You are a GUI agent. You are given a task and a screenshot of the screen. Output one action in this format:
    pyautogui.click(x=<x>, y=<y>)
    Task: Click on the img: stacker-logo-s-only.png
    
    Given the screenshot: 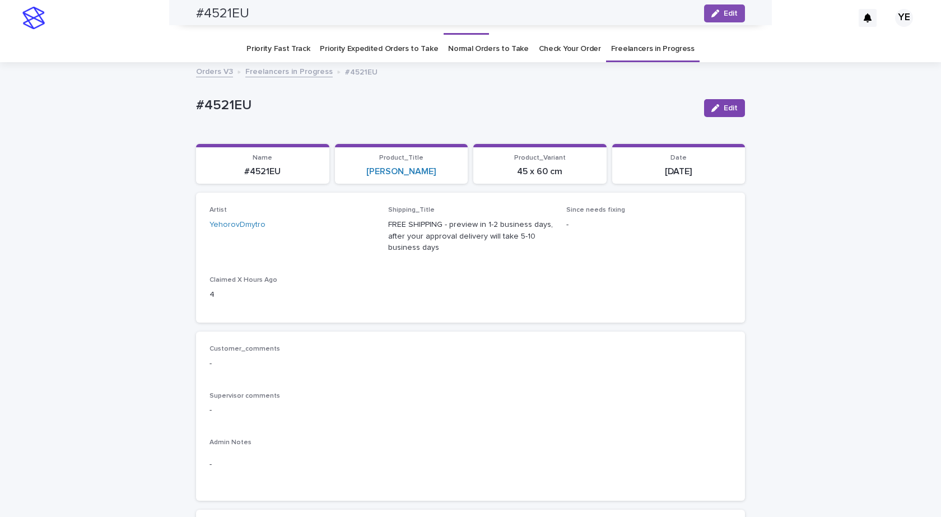 What is the action you would take?
    pyautogui.click(x=34, y=18)
    